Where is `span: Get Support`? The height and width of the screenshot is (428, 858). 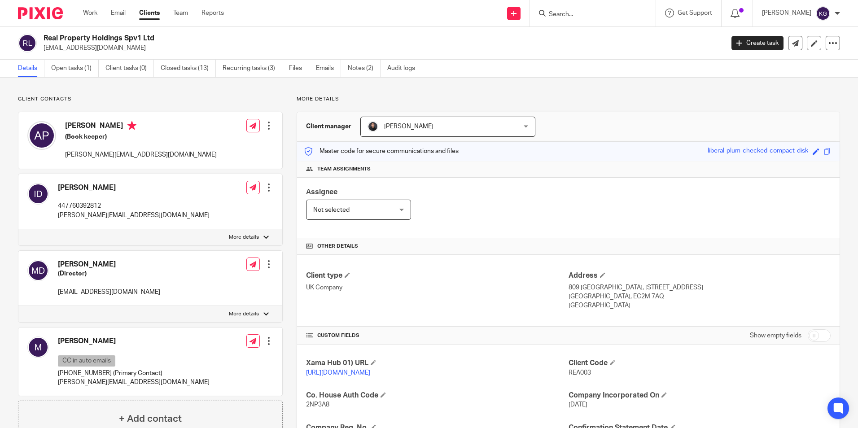
span: Get Support is located at coordinates (695, 13).